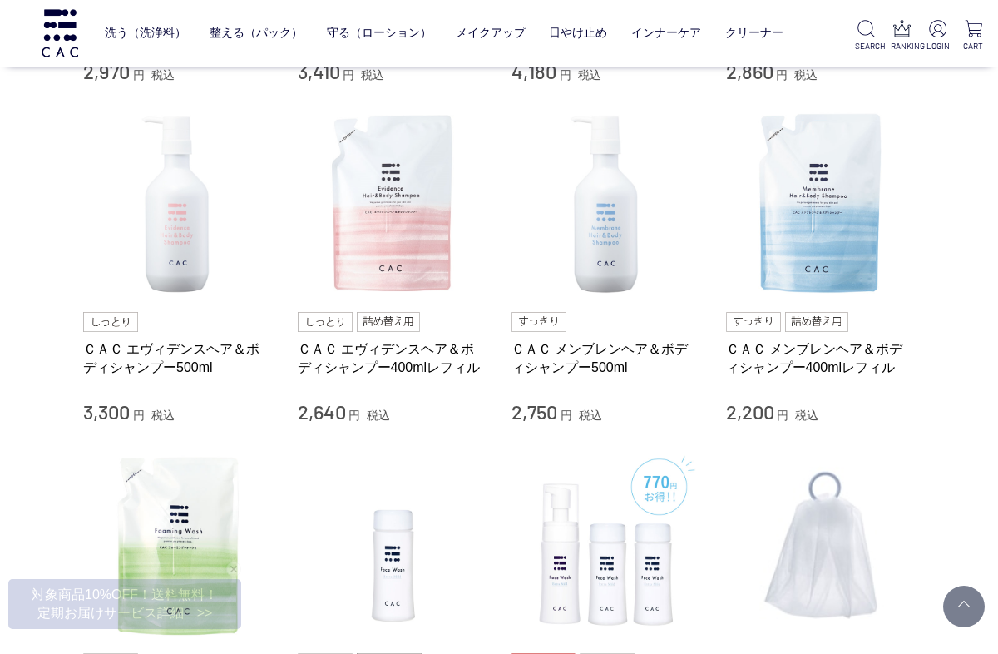 The height and width of the screenshot is (654, 998). What do you see at coordinates (392, 545) in the screenshot?
I see `img: ＣＡＣ フェイスウォッシュ エクストラマイルド（レフィル）` at bounding box center [392, 545].